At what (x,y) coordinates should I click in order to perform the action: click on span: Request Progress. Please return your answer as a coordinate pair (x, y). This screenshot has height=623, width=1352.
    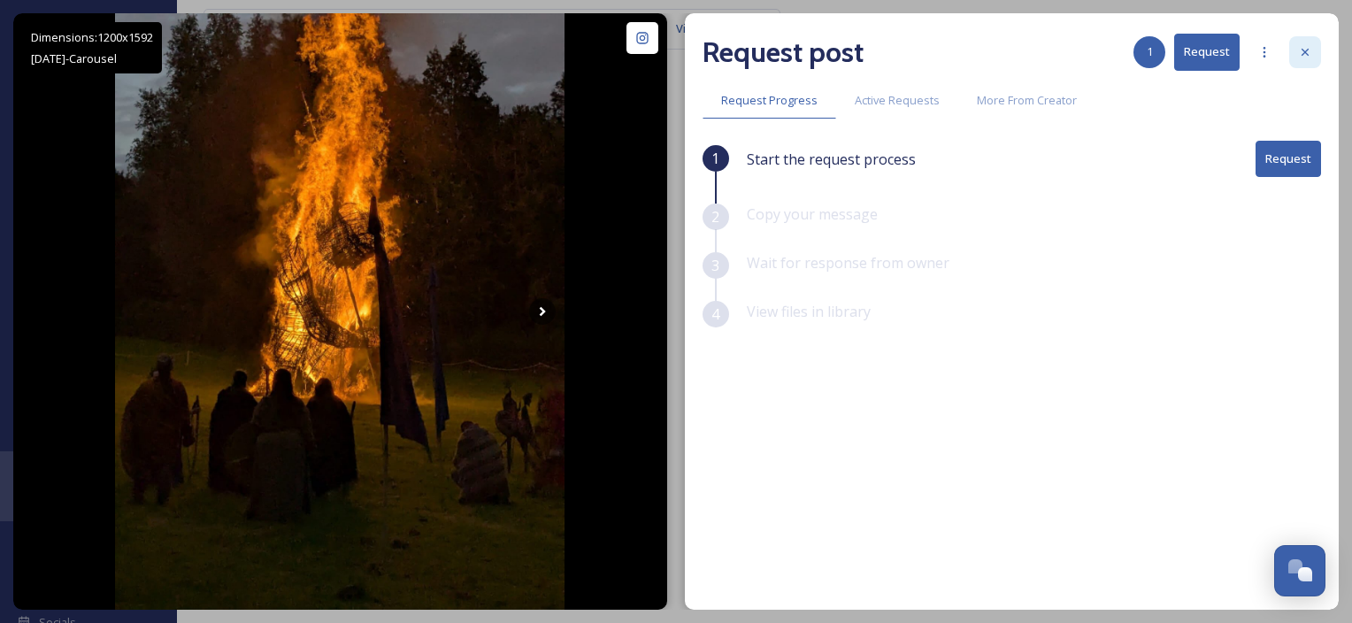
    Looking at the image, I should click on (769, 100).